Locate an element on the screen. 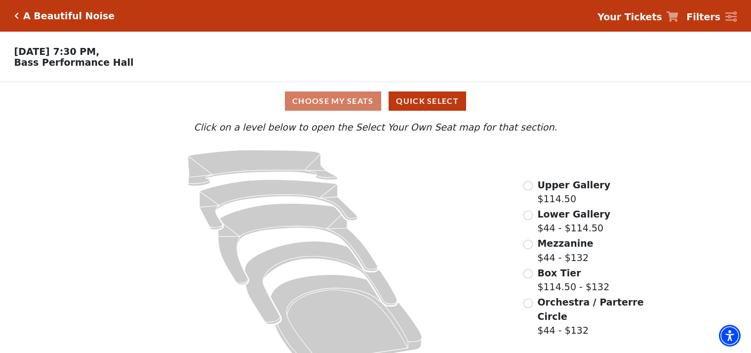 This screenshot has width=751, height=353. path: Upper Gallery - Seats Available: 273 is located at coordinates (263, 168).